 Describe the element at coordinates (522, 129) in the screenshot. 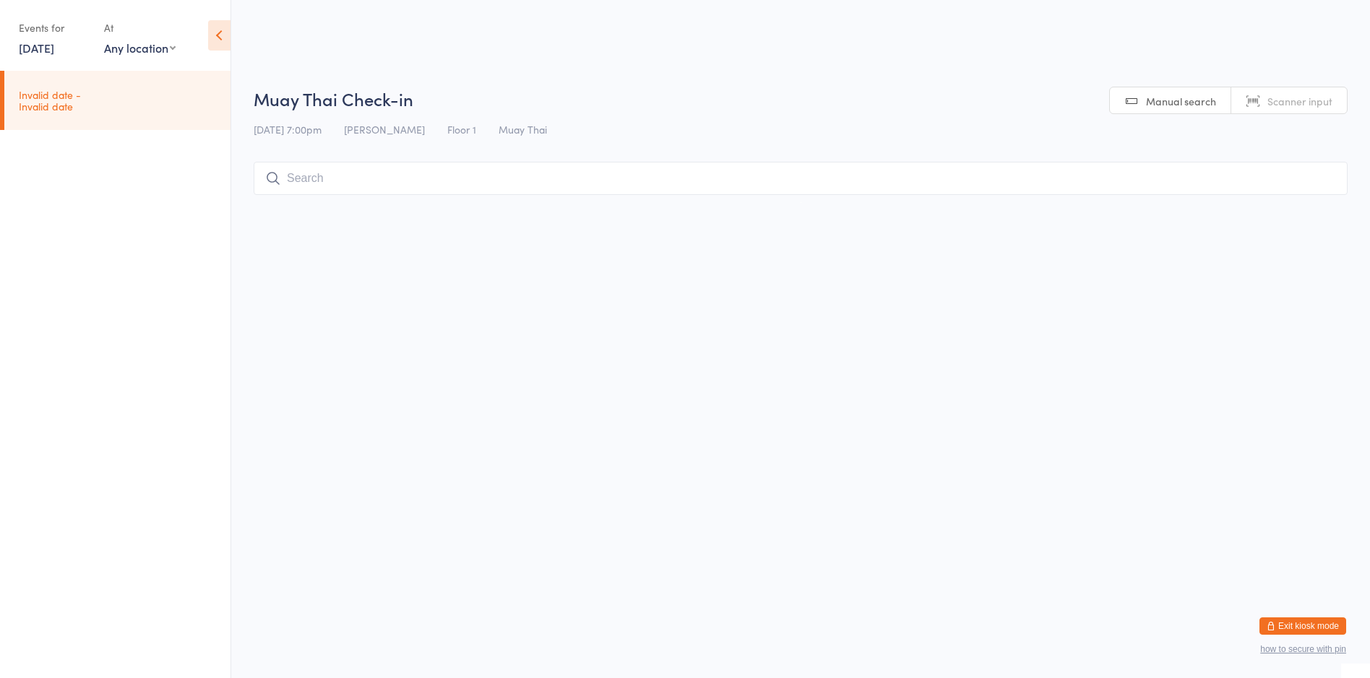

I see `span: Muay Thai` at that location.